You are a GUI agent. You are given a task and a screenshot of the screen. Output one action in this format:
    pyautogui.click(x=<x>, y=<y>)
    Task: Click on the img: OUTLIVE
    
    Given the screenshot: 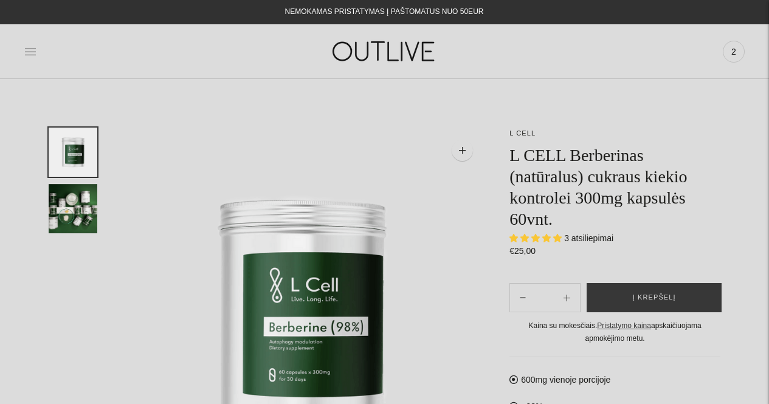 What is the action you would take?
    pyautogui.click(x=385, y=51)
    